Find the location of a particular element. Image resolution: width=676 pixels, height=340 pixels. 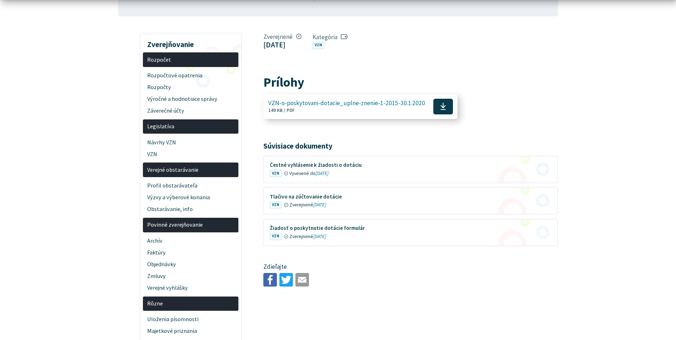

span: Majetkové priznania is located at coordinates (191, 331).